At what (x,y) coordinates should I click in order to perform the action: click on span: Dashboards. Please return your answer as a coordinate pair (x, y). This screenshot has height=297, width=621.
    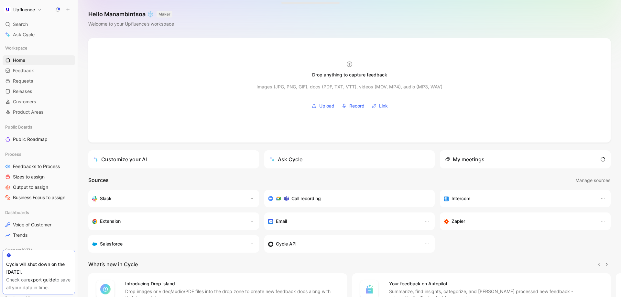
    Looking at the image, I should click on (17, 212).